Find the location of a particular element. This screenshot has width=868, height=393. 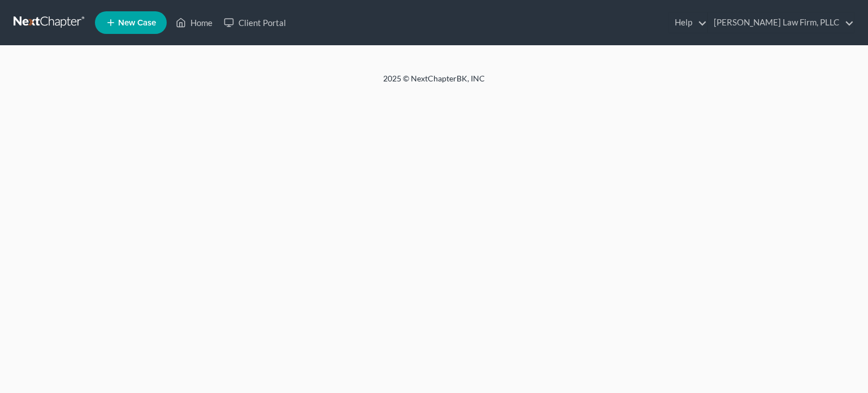

new-legal-case-button: New Case is located at coordinates (130, 23).